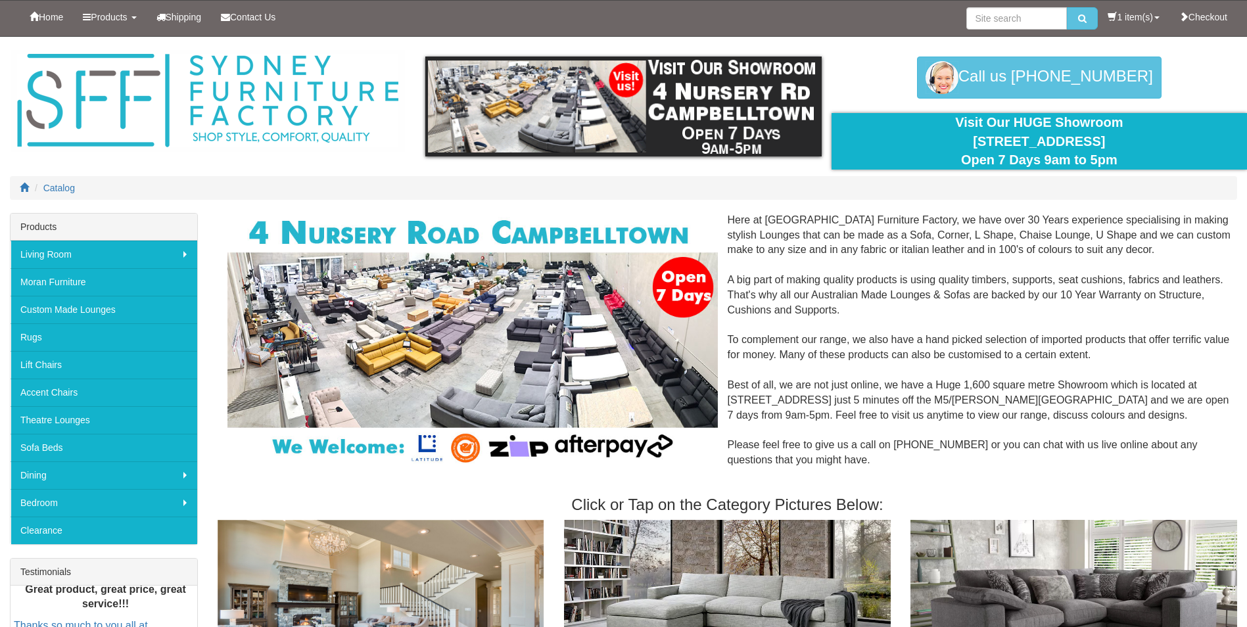 The image size is (1247, 627). I want to click on a: Sofa Beds, so click(104, 448).